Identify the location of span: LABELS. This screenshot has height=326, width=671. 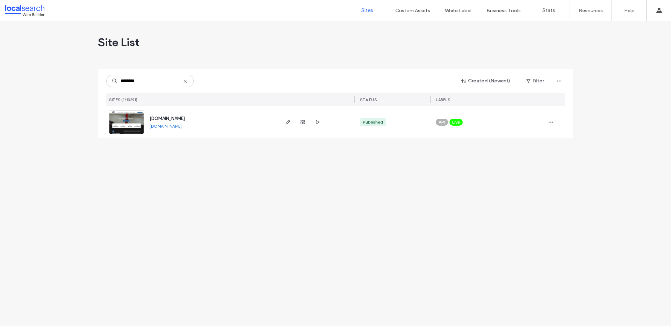
(443, 100).